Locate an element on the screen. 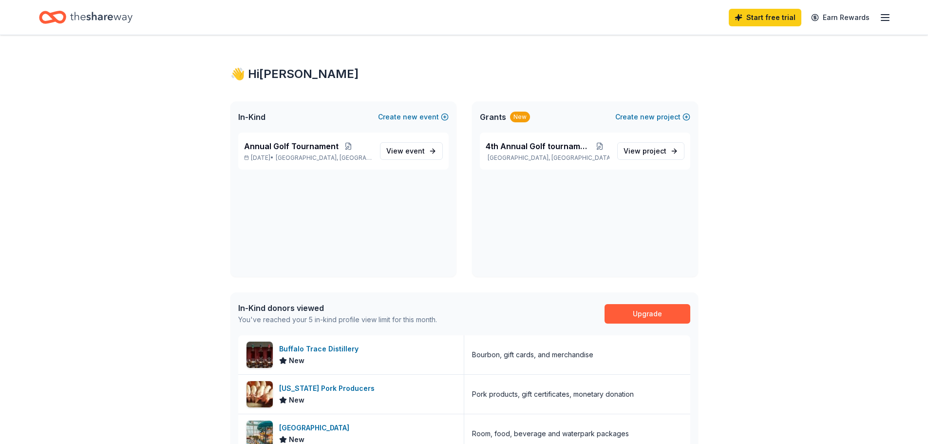  a: View project is located at coordinates (651, 151).